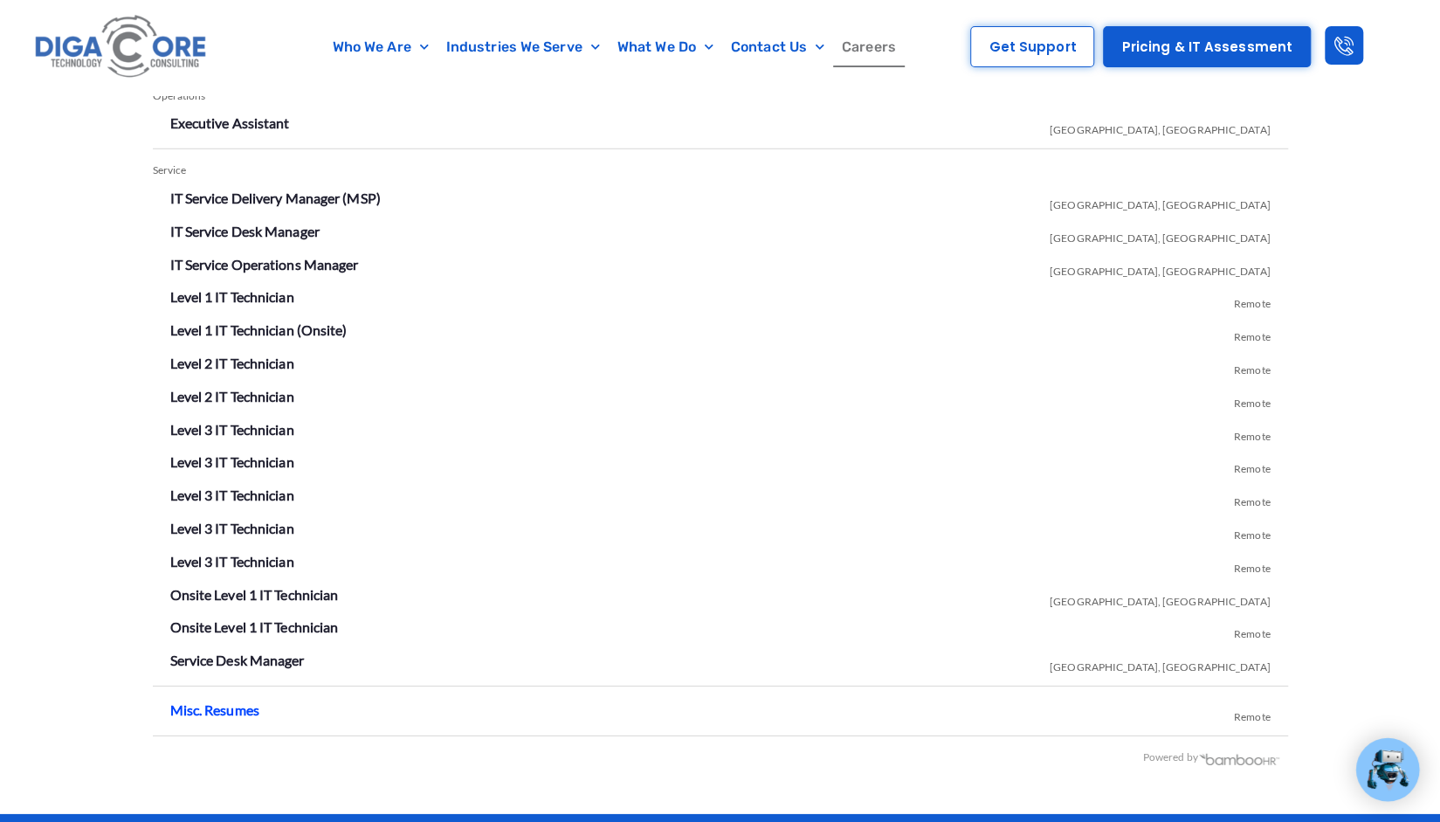  Describe the element at coordinates (777, 47) in the screenshot. I see `a: Contact Us` at that location.